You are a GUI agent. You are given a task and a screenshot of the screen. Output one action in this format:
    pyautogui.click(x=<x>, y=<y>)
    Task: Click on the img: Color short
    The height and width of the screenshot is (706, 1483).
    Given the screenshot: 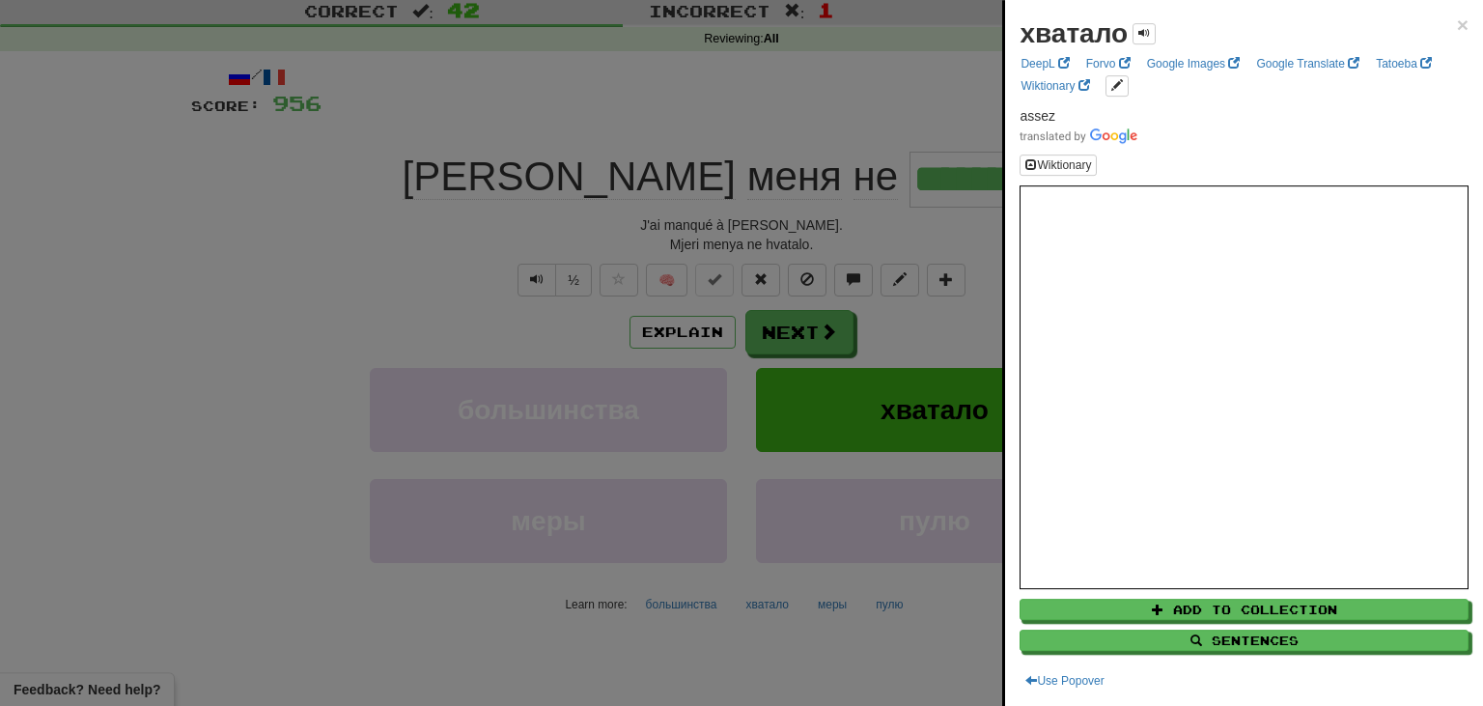 What is the action you would take?
    pyautogui.click(x=1079, y=136)
    